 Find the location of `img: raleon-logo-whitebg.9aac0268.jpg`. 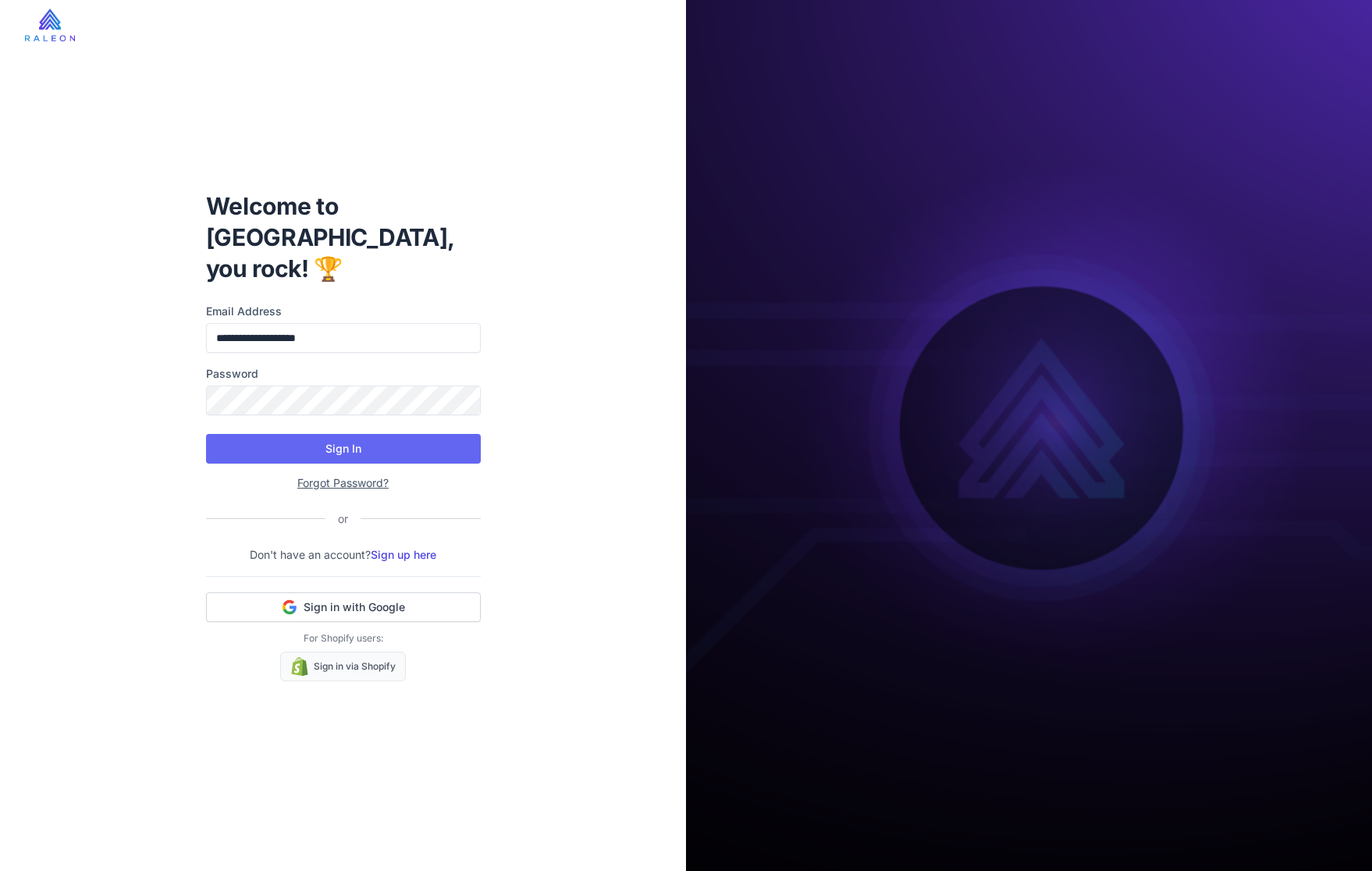

img: raleon-logo-whitebg.9aac0268.jpg is located at coordinates (50, 25).